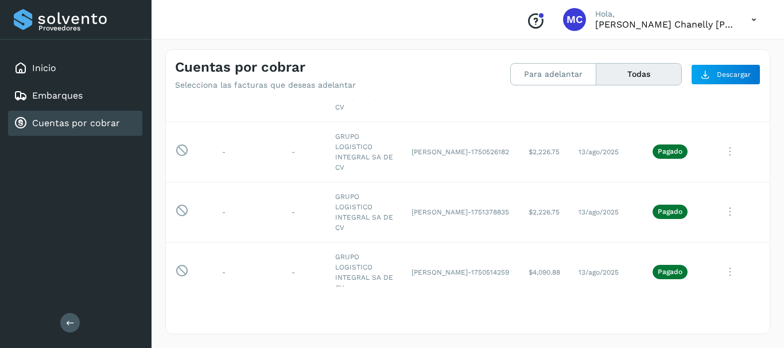 Image resolution: width=784 pixels, height=348 pixels. I want to click on div: Embarques, so click(75, 96).